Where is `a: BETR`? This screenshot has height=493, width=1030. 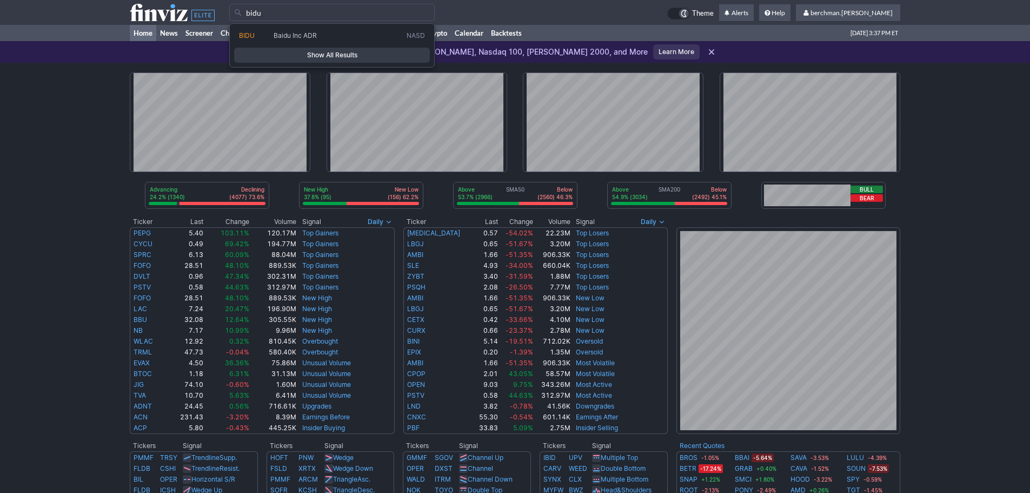 a: BETR is located at coordinates (688, 468).